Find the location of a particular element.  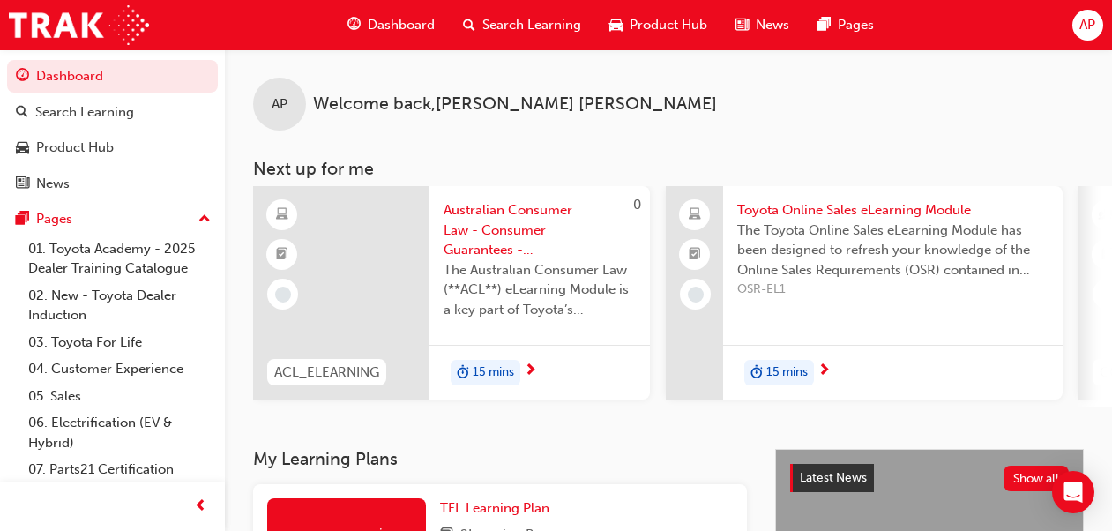

a: car-iconProduct Hub is located at coordinates (658, 25).